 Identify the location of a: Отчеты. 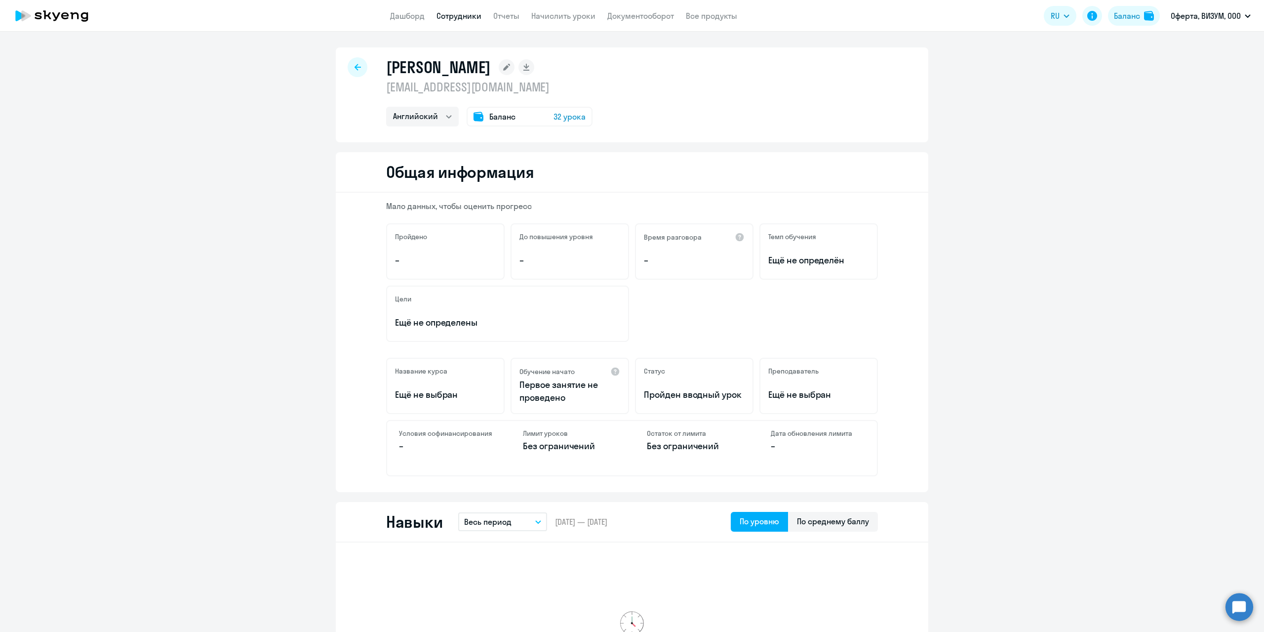
(506, 16).